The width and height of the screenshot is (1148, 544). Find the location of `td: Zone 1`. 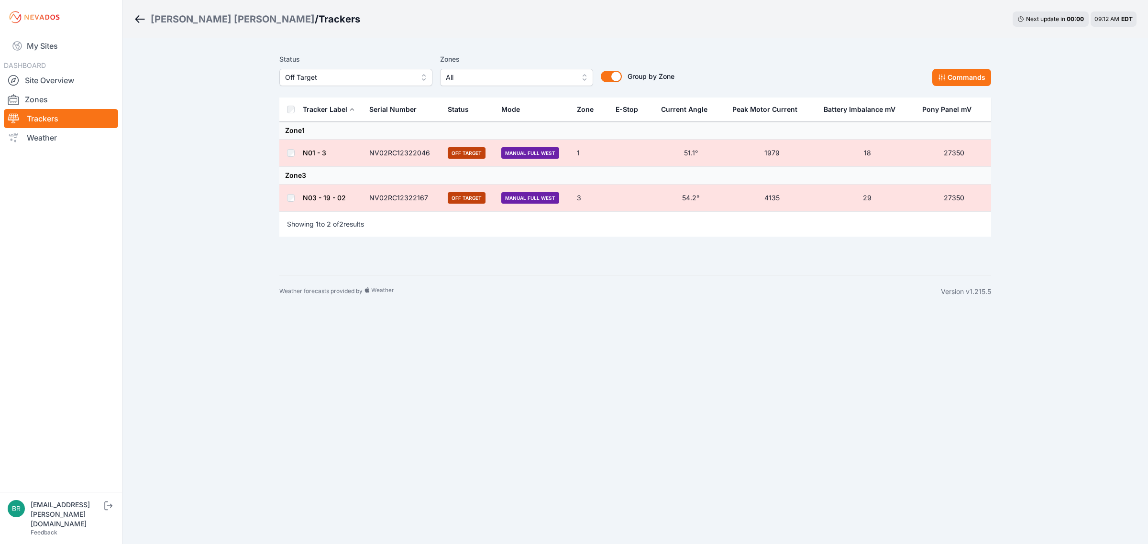

td: Zone 1 is located at coordinates (635, 131).